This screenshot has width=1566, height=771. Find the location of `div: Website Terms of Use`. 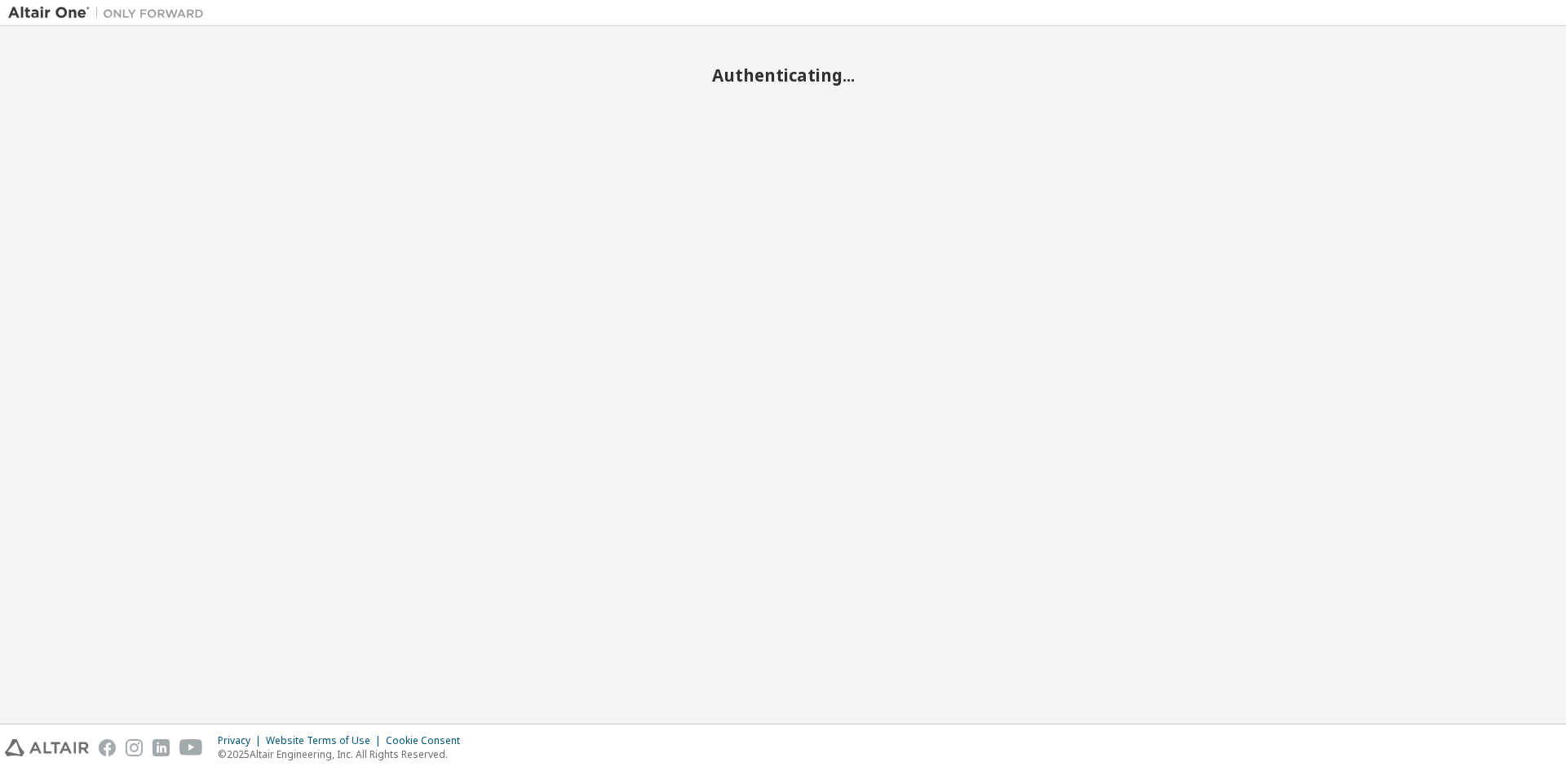

div: Website Terms of Use is located at coordinates (325, 741).